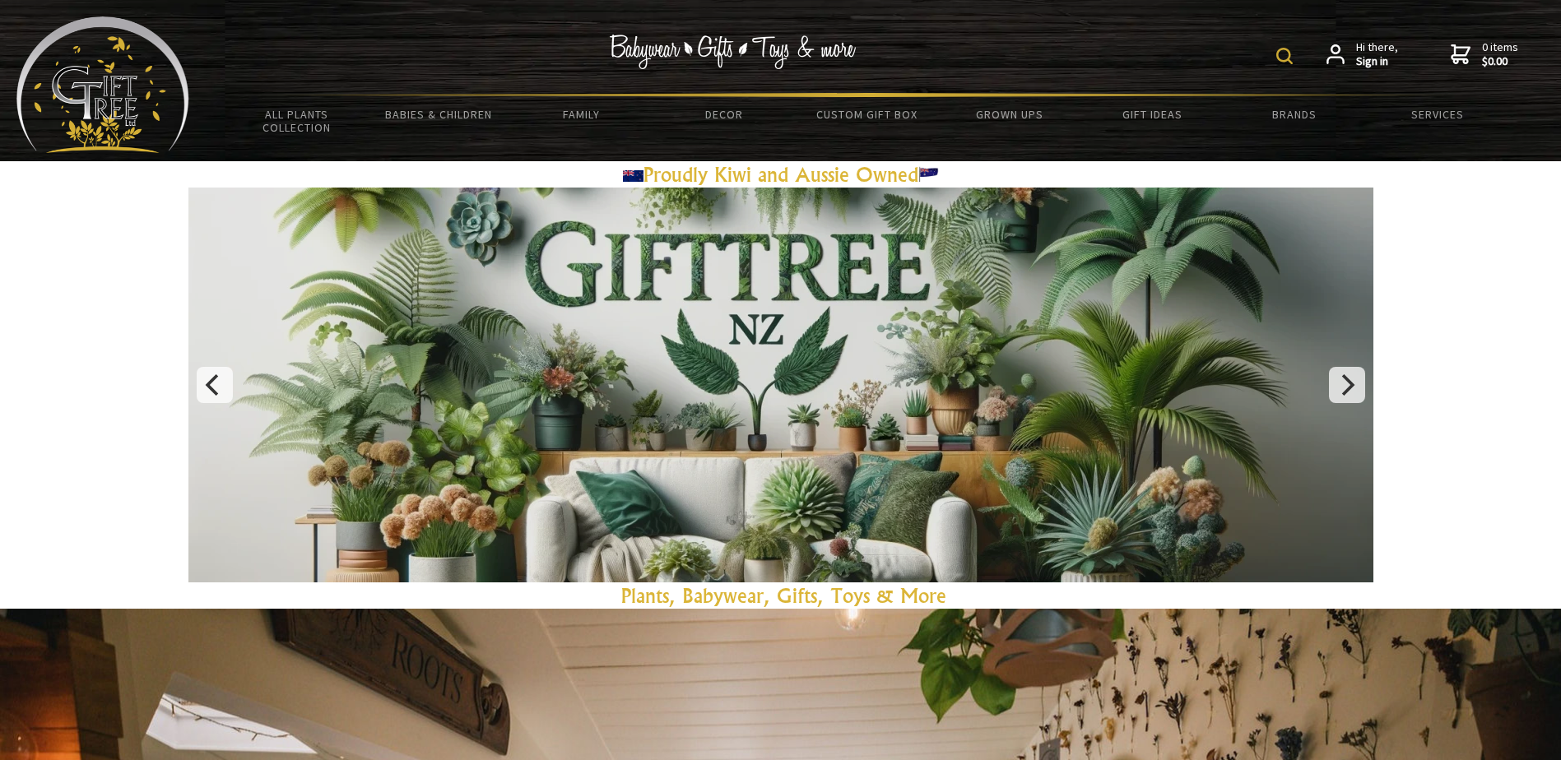 The image size is (1561, 760). What do you see at coordinates (439, 114) in the screenshot?
I see `a: Babies & Children` at bounding box center [439, 114].